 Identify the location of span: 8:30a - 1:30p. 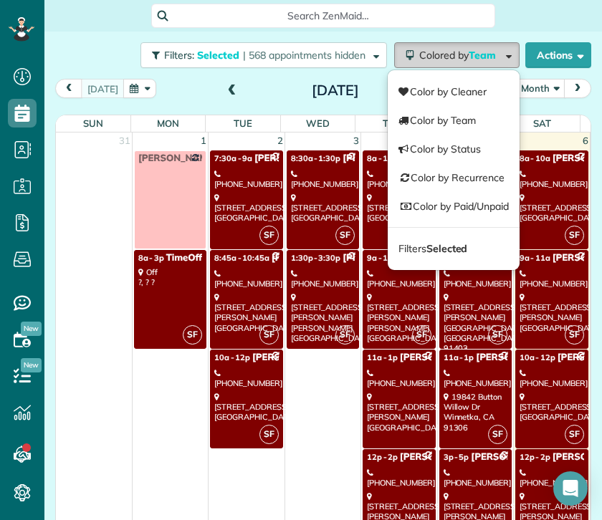
(316, 158).